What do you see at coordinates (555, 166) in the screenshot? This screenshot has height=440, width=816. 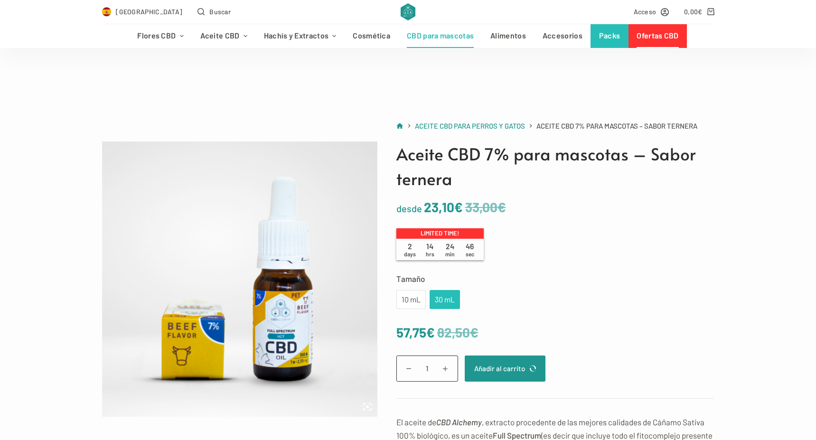 I see `h1: Aceite CBD 7% para mascotas – Sabor ternera` at bounding box center [555, 166].